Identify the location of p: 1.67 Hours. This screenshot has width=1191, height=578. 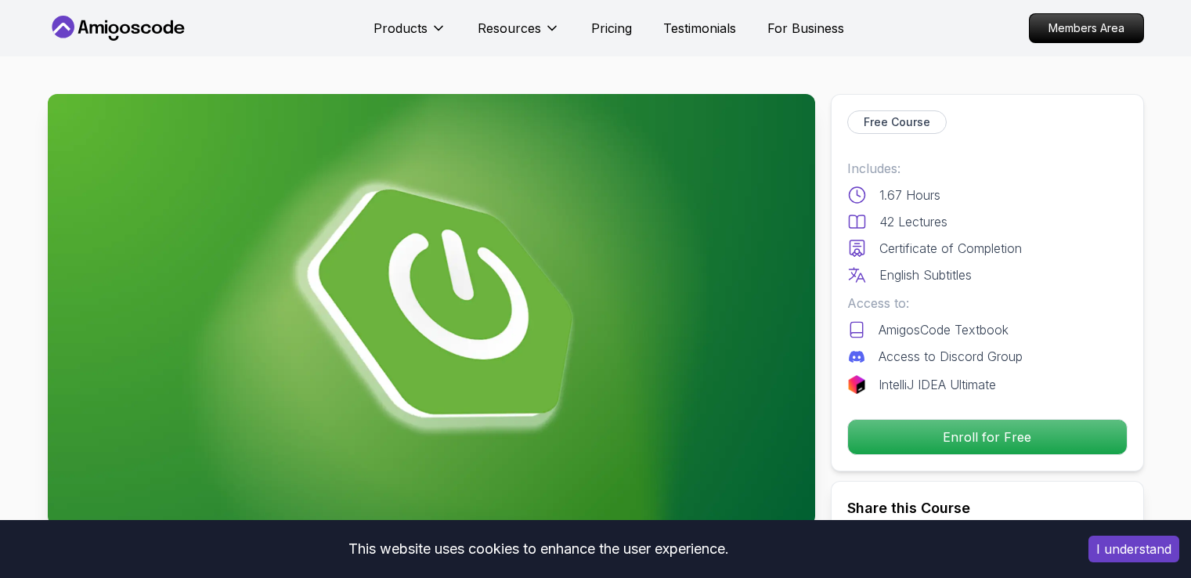
(910, 195).